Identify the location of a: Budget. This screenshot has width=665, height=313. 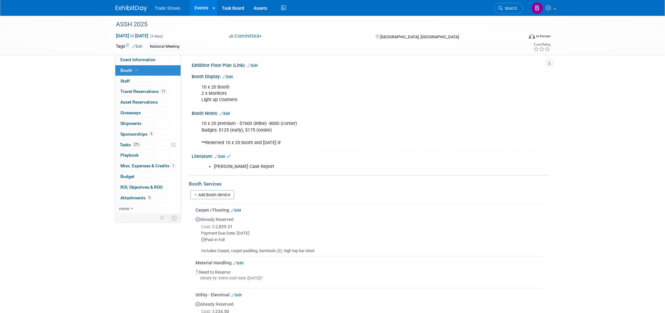
(148, 177).